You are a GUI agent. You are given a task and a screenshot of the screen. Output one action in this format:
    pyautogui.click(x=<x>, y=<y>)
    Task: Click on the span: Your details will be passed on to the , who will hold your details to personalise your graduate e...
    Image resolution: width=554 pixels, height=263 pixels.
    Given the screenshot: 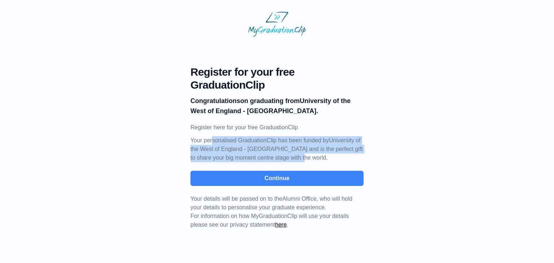 What is the action you would take?
    pyautogui.click(x=271, y=203)
    